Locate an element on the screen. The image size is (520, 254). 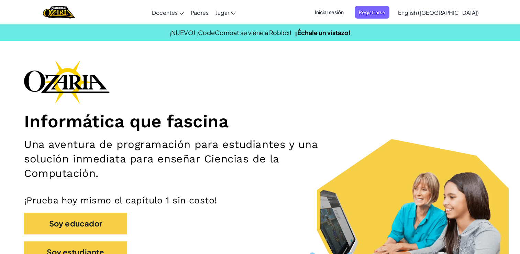
span: Jugar is located at coordinates (222, 12).